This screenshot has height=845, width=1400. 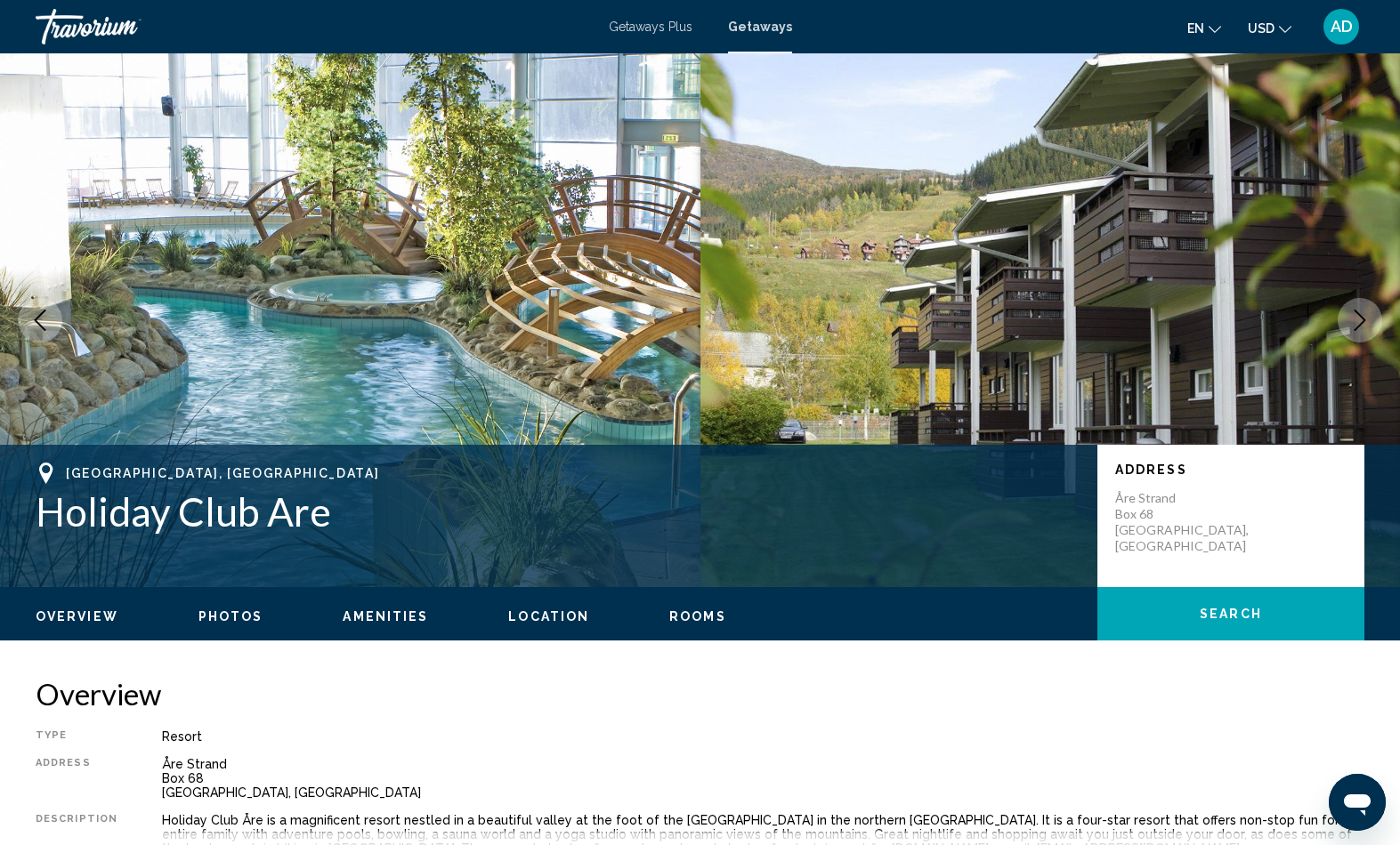 I want to click on h1: Holiday Club Are, so click(x=557, y=512).